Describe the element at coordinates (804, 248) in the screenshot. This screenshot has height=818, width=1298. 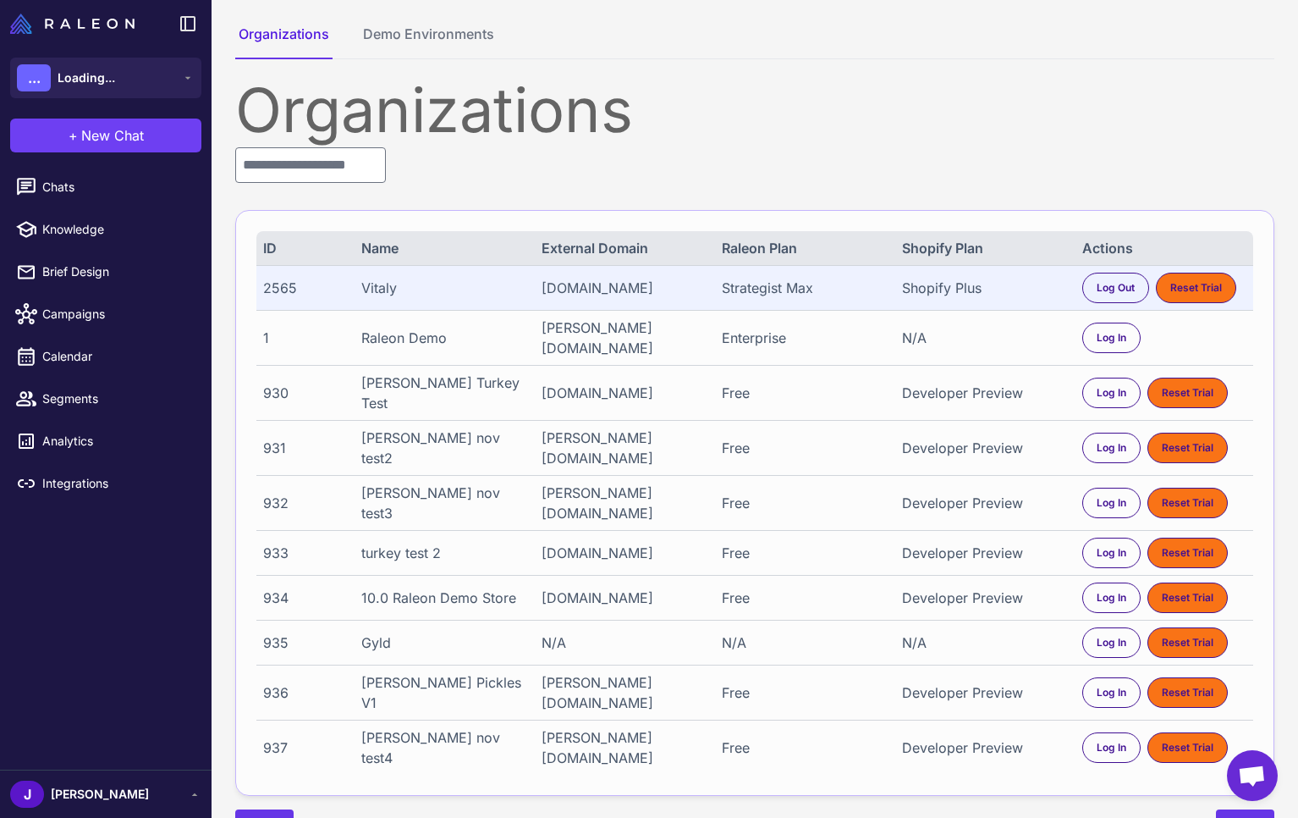
I see `div: Raleon Plan` at that location.